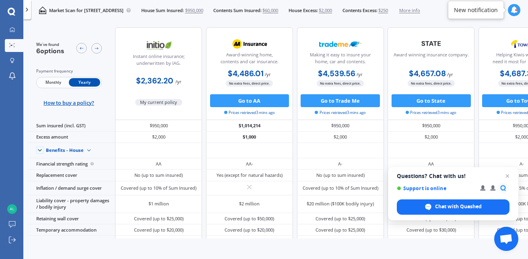 Image resolution: width=528 pixels, height=259 pixels. What do you see at coordinates (249, 137) in the screenshot?
I see `div: $1,000` at bounding box center [249, 137].